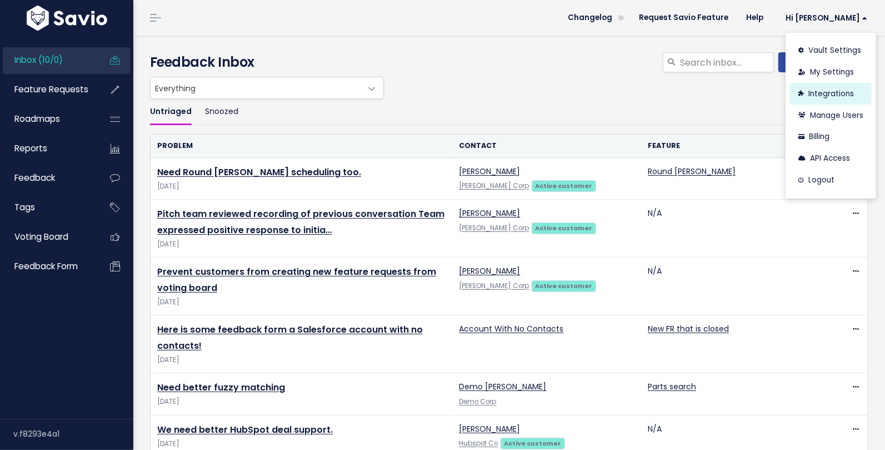  Describe the element at coordinates (478, 401) in the screenshot. I see `a: Demo Corp` at that location.